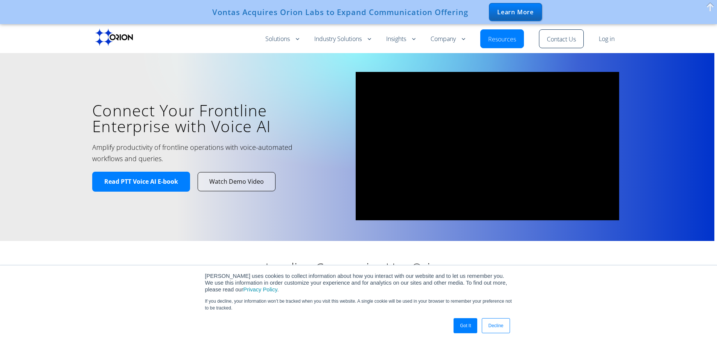 Image resolution: width=717 pixels, height=343 pixels. I want to click on a: Company, so click(448, 39).